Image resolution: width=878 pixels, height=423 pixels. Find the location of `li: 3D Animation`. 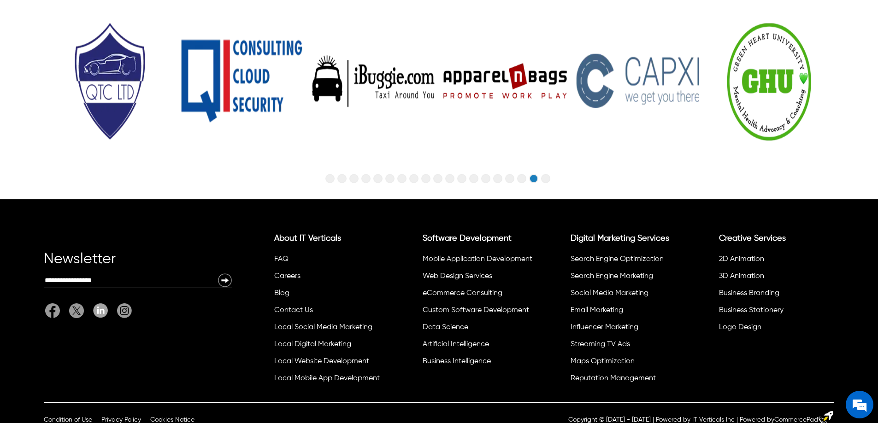

li: 3D Animation is located at coordinates (773, 278).